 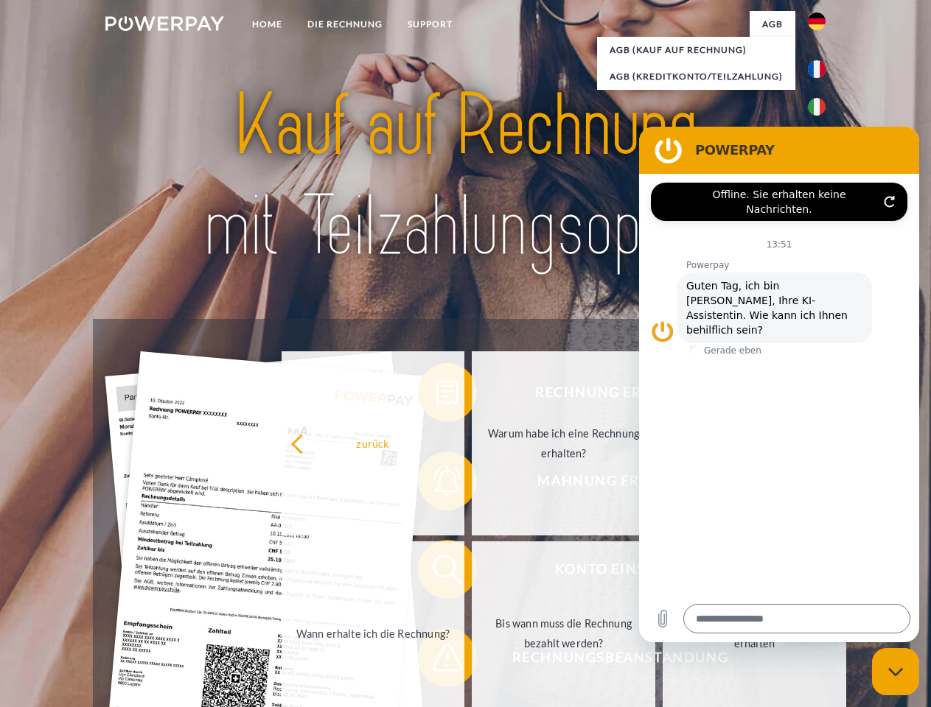 What do you see at coordinates (24, 492) in the screenshot?
I see `button: Datei hochladen` at bounding box center [24, 492].